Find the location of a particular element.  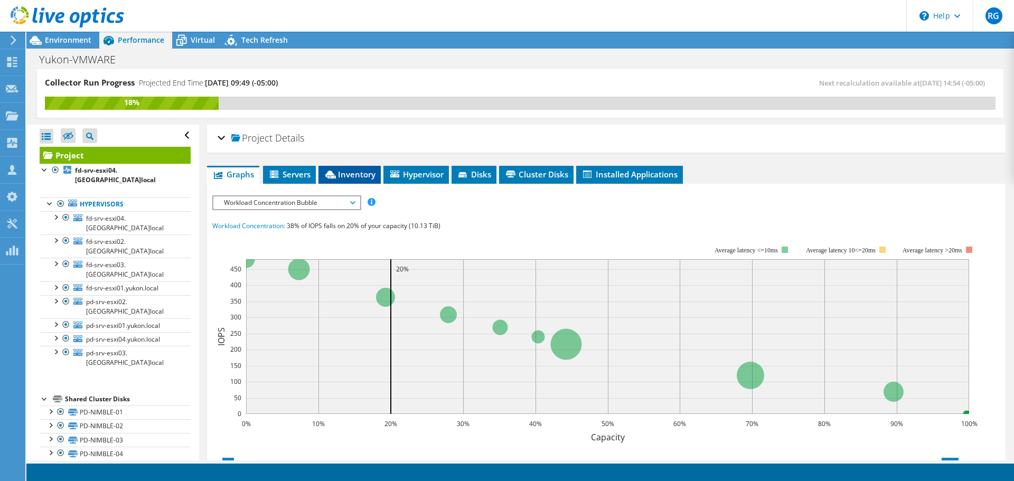

a: PD-NIMBLE-01 is located at coordinates (115, 412).